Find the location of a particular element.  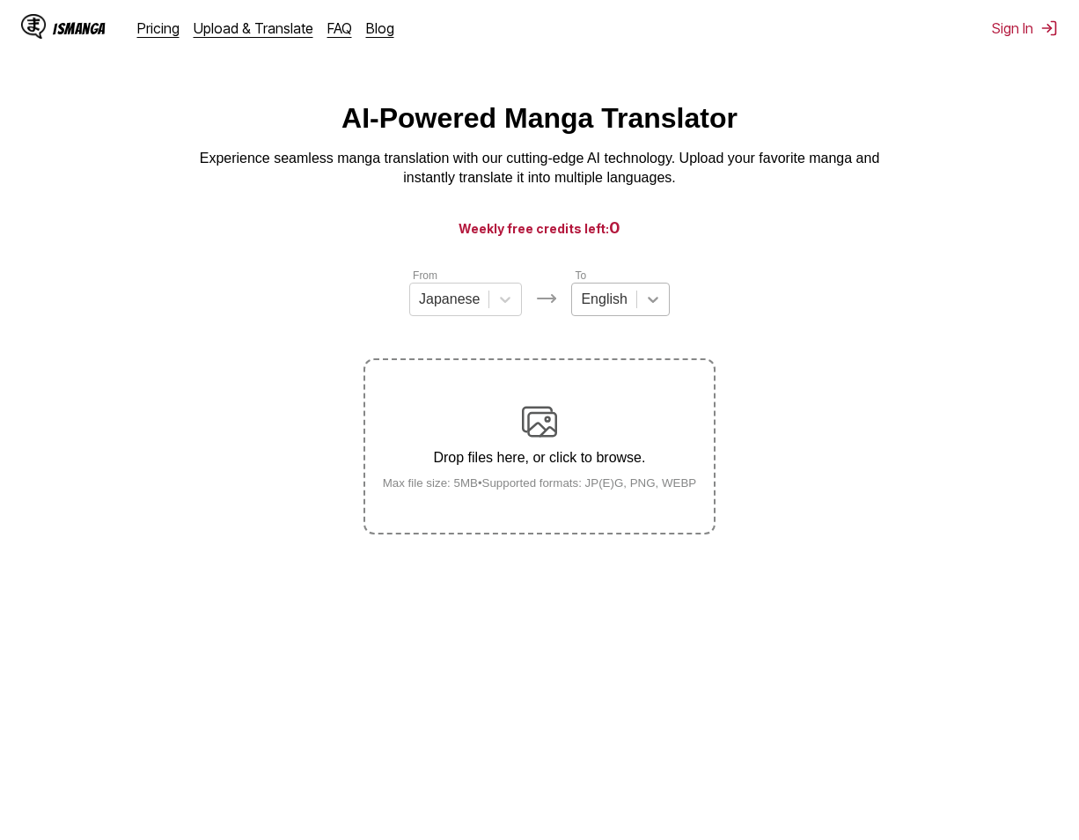

p: Experience seamless manga translation with our cutting-edge AI technology. Upload your favorite m... is located at coordinates (540, 168).